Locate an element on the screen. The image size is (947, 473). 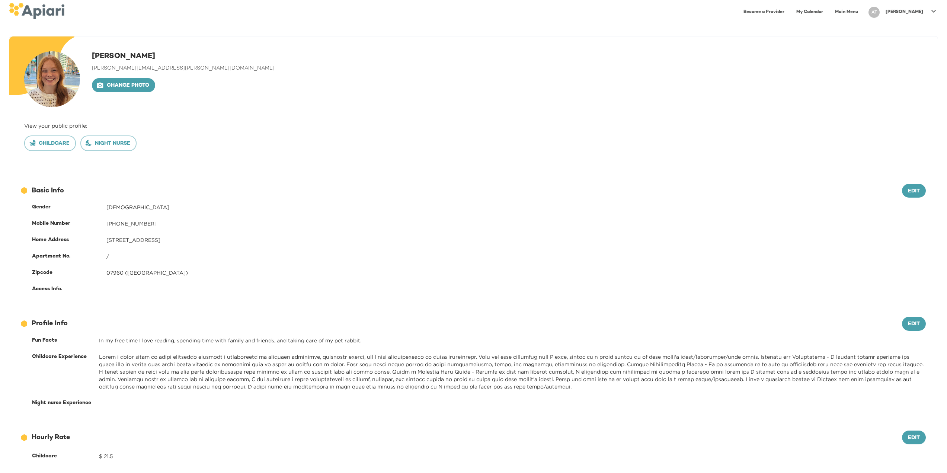
div: Access Info. is located at coordinates (69, 289).